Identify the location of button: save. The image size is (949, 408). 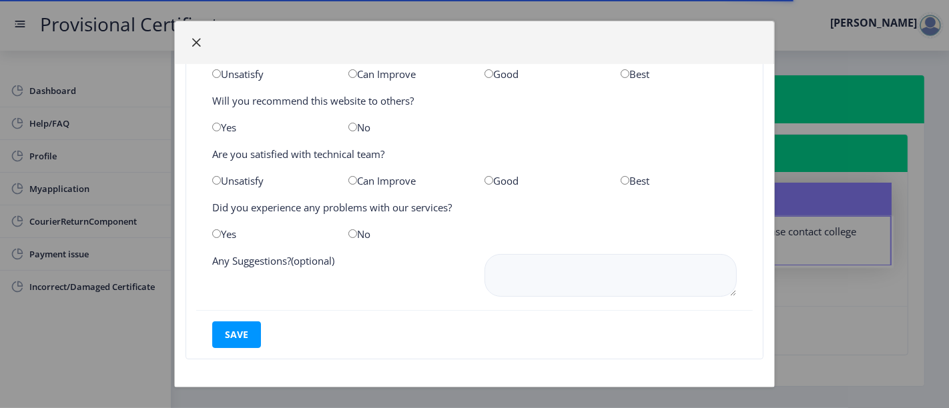
(236, 335).